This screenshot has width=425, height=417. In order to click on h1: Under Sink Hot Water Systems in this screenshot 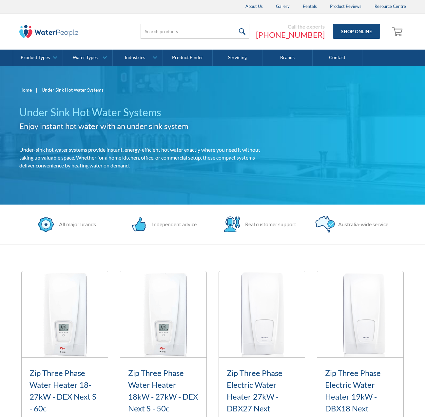, I will do `click(145, 112)`.